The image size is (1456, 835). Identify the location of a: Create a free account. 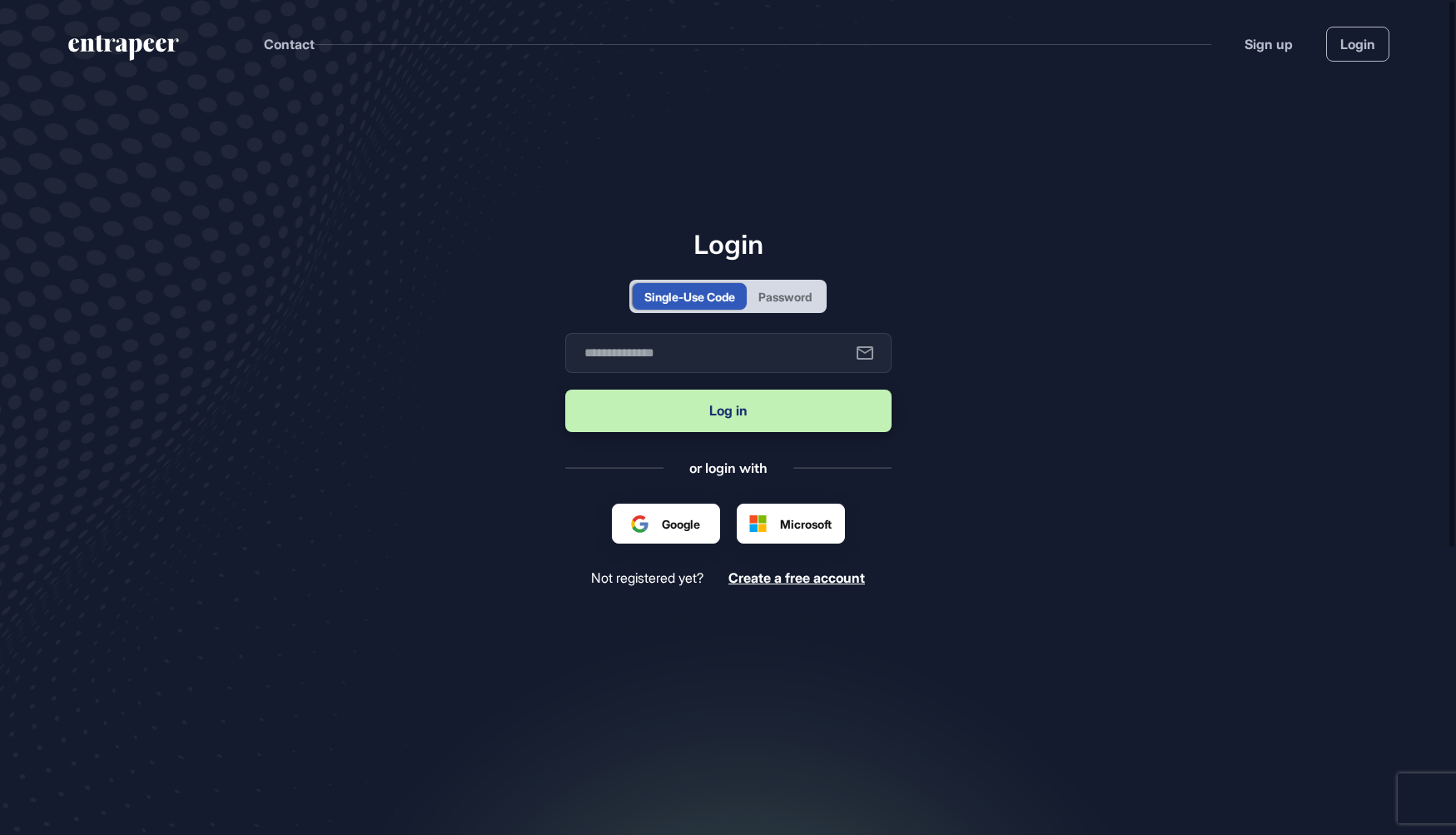
(797, 578).